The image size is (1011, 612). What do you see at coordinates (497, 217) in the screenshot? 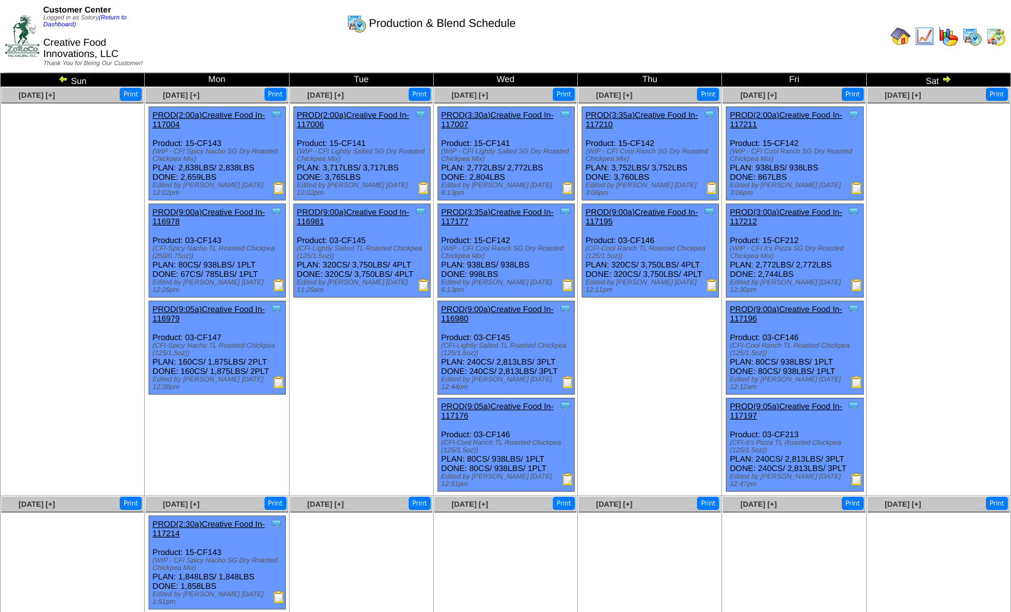
I see `a: PROD(3:35a)Creative Food In-117177` at bounding box center [497, 217].